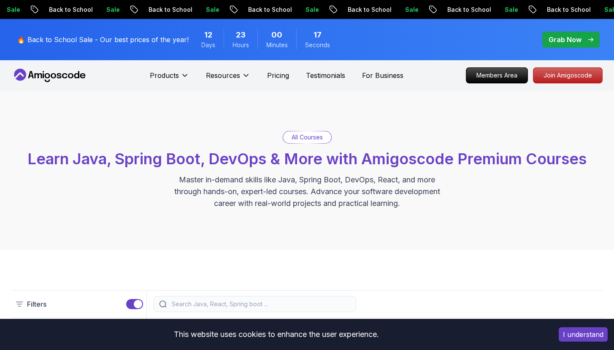  Describe the element at coordinates (164, 75) in the screenshot. I see `p: Products` at that location.